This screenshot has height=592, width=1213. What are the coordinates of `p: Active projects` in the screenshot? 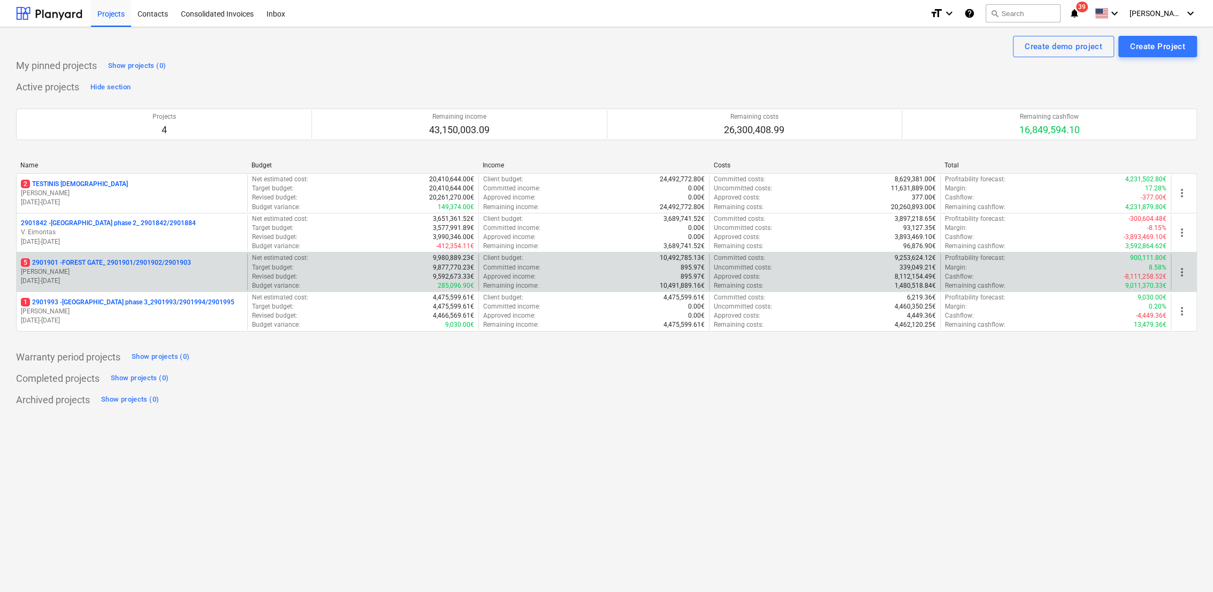 It's located at (48, 87).